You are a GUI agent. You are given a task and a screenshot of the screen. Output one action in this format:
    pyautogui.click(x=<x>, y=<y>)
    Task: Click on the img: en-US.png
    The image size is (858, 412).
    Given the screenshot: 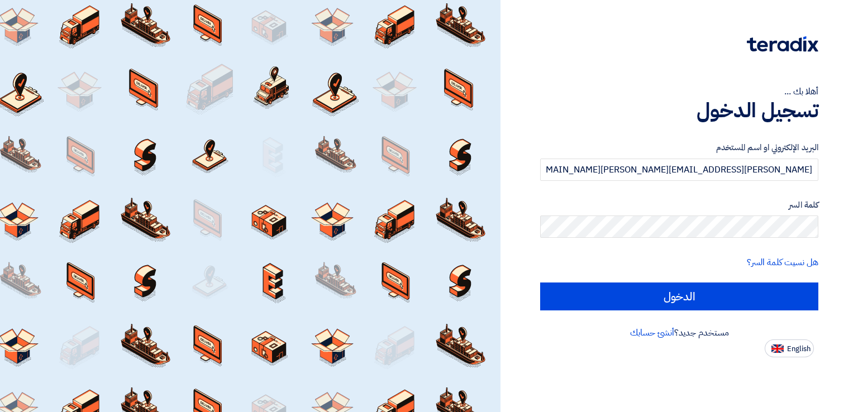 What is the action you would take?
    pyautogui.click(x=778, y=349)
    